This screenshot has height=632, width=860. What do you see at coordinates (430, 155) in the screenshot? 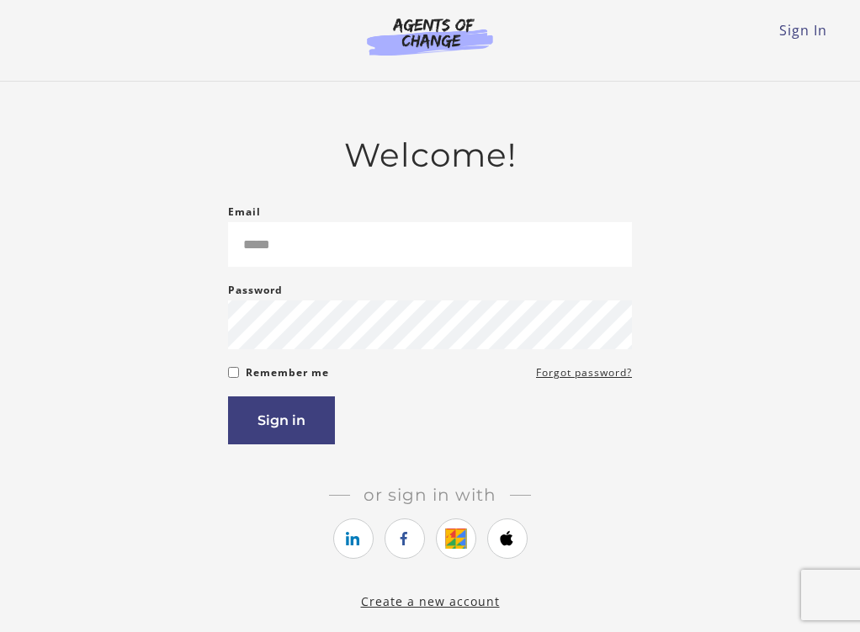
I see `h2: Welcome!` at bounding box center [430, 155].